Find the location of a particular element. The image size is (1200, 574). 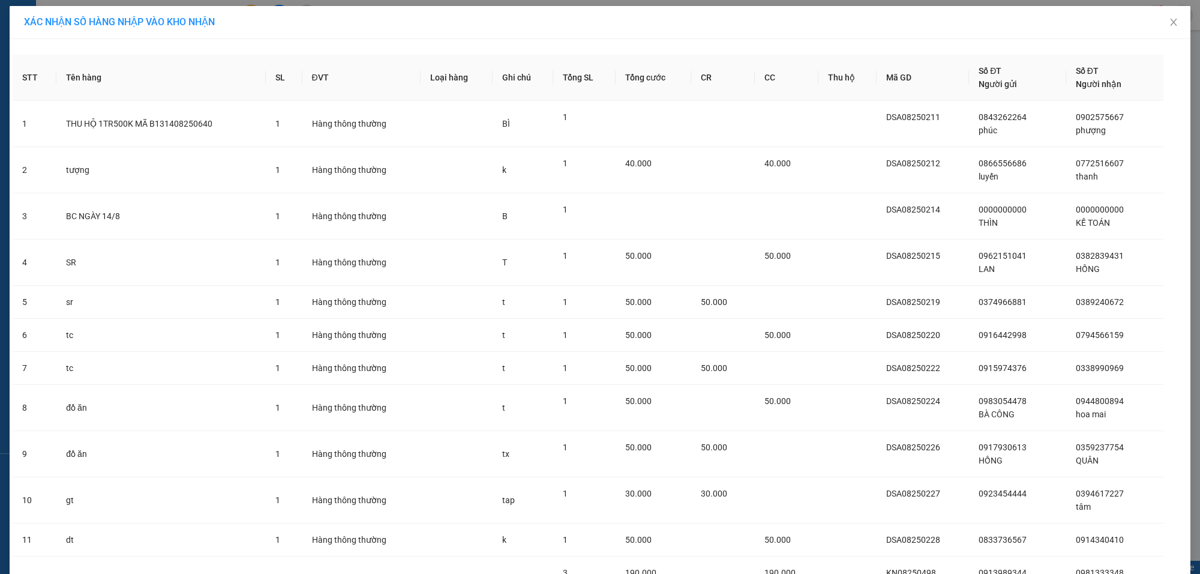

td: SR is located at coordinates (161, 262).